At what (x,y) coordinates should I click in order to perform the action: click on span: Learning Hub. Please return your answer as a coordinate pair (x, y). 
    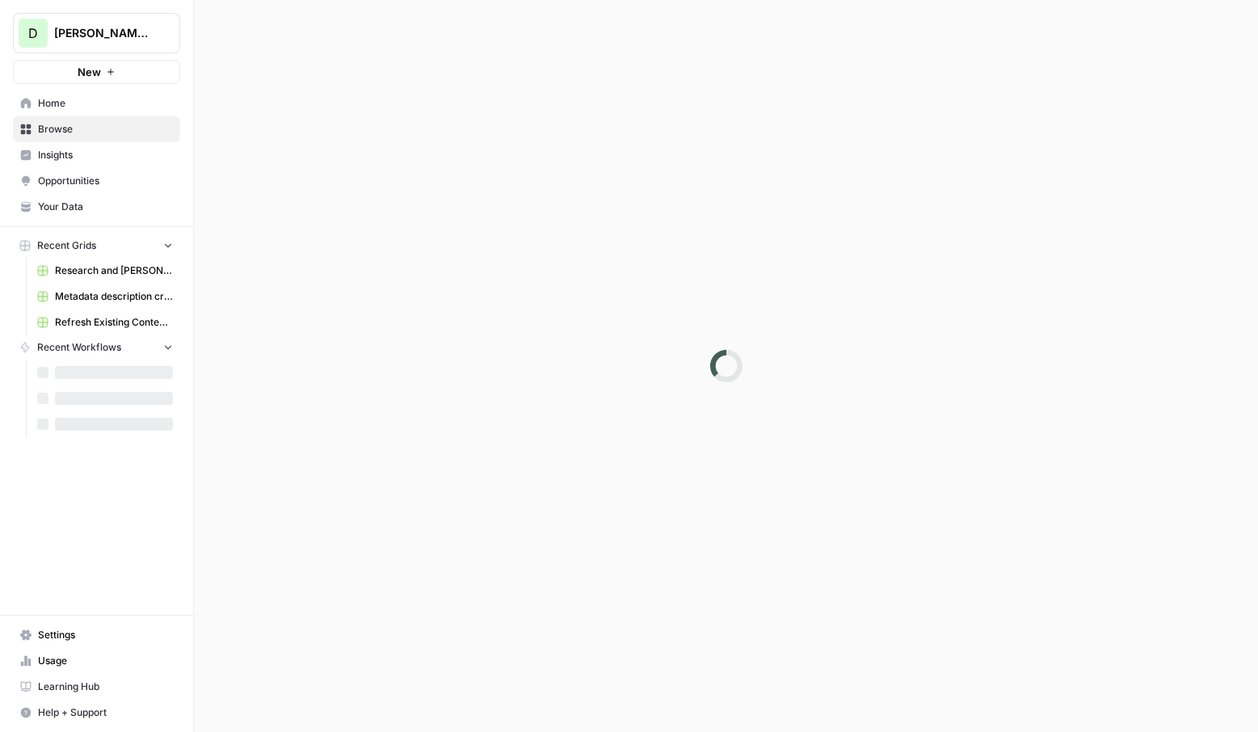
    Looking at the image, I should click on (105, 687).